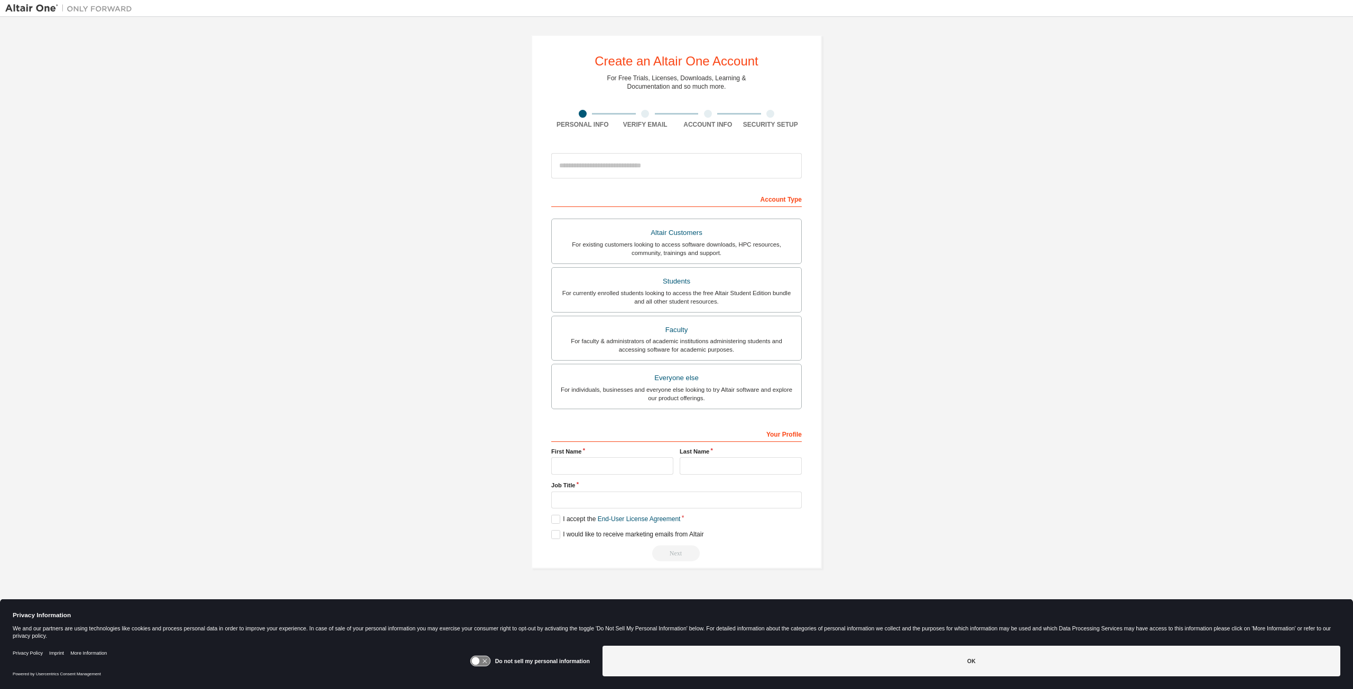 Image resolution: width=1353 pixels, height=689 pixels. Describe the element at coordinates (676, 82) in the screenshot. I see `div: For Free Trials, Licenses, Downloads, Learning & Documentation and so much more.` at that location.